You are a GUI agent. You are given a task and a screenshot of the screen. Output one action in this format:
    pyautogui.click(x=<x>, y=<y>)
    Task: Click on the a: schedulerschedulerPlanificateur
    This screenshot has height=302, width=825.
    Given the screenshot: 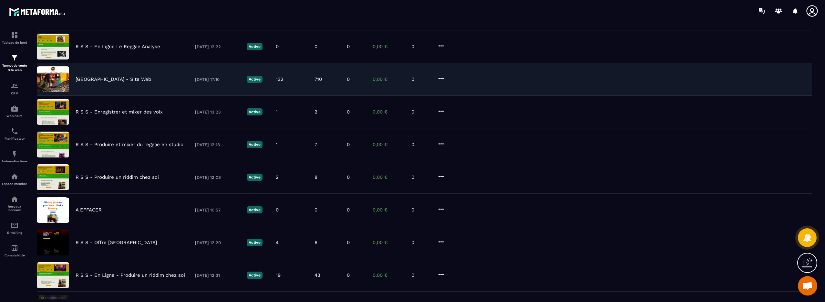 What is the action you would take?
    pyautogui.click(x=15, y=134)
    